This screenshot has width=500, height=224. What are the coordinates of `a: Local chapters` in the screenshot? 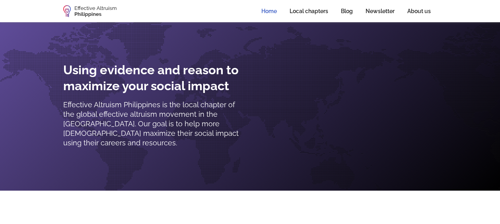 It's located at (309, 11).